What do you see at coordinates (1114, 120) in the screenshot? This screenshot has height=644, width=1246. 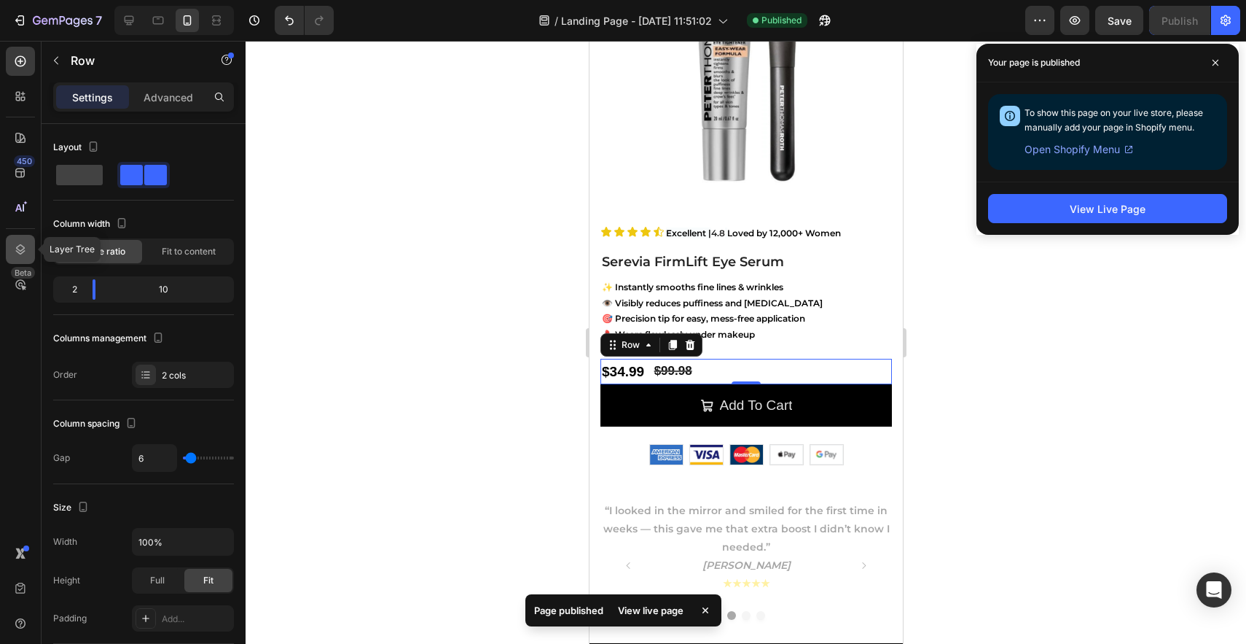 I see `span: To show this page on your live store, please manually add your page in Shopify menu.` at bounding box center [1114, 120].